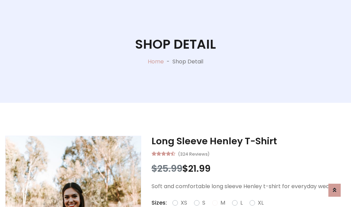 Image resolution: width=351 pixels, height=207 pixels. I want to click on label: M, so click(223, 203).